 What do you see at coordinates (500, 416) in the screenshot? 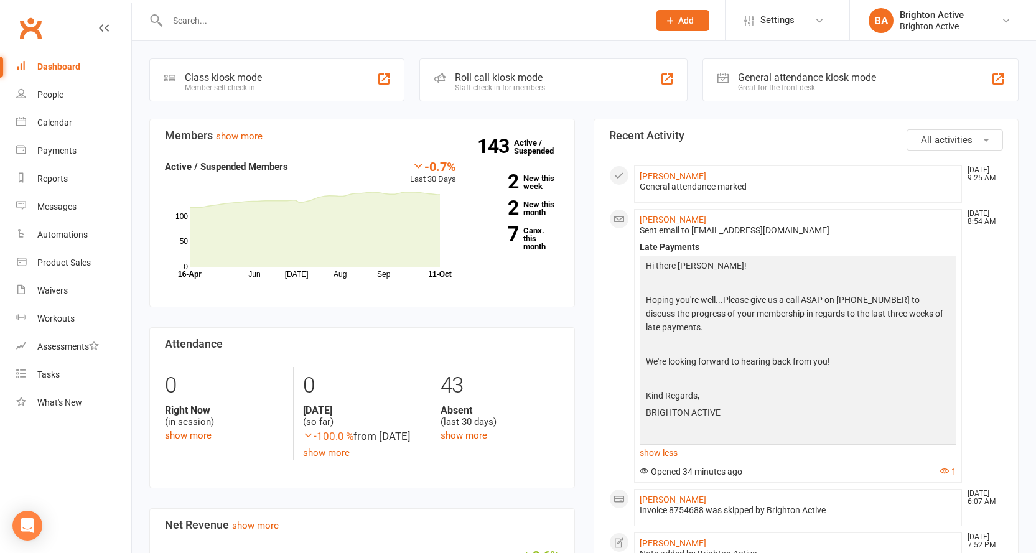
I see `div: (last 30 days)` at bounding box center [500, 416].